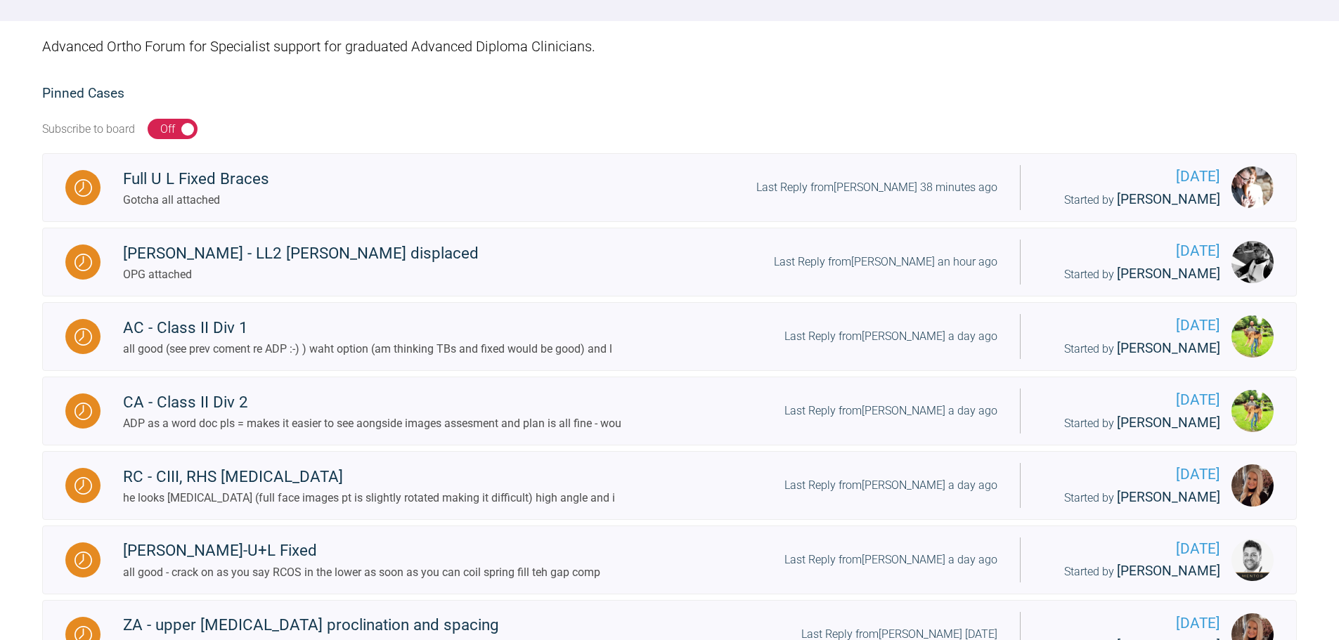  I want to click on img: Guy Wells, so click(1253, 560).